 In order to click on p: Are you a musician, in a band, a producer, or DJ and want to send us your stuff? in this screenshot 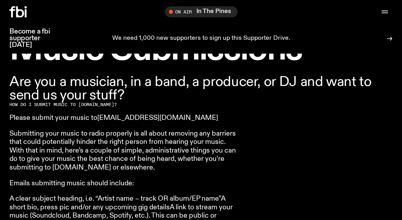, I will do `click(201, 89)`.